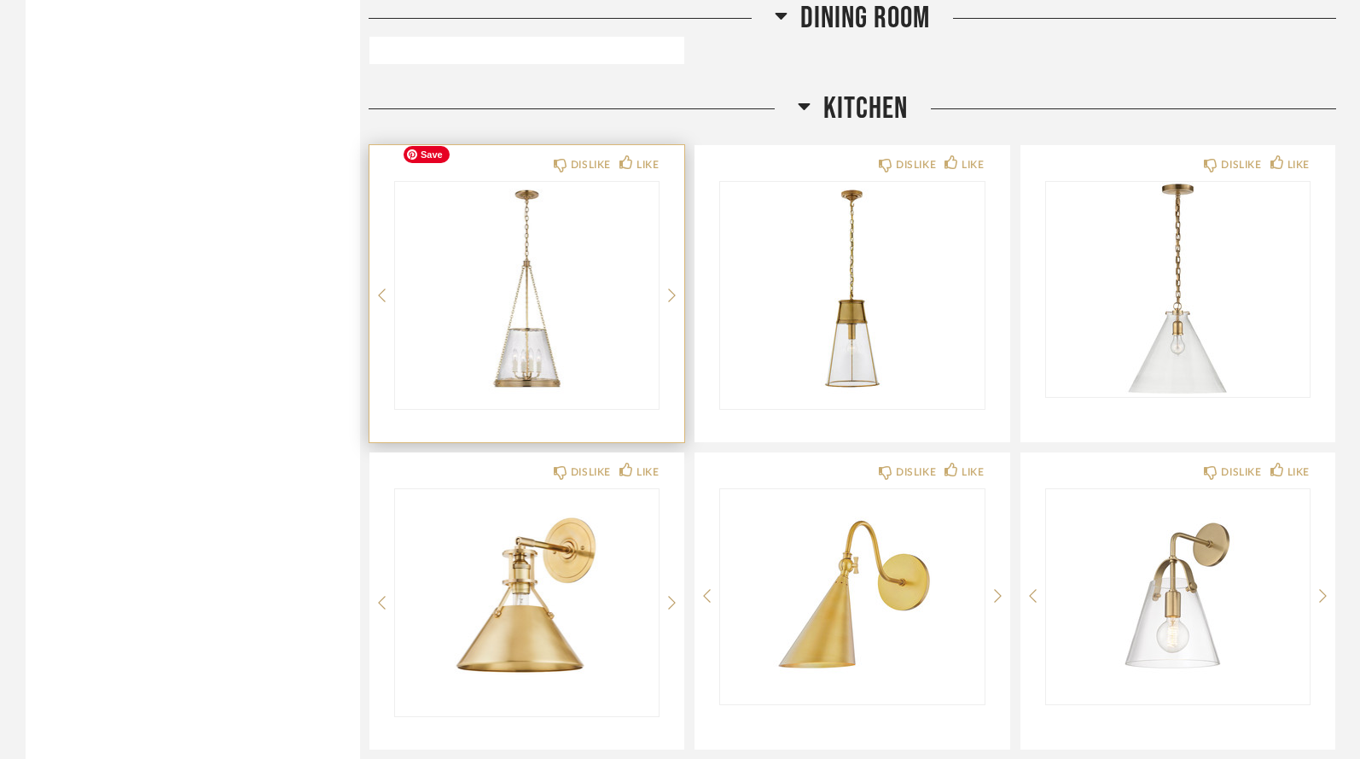  What do you see at coordinates (865, 108) in the screenshot?
I see `span: Kitchen` at bounding box center [865, 108].